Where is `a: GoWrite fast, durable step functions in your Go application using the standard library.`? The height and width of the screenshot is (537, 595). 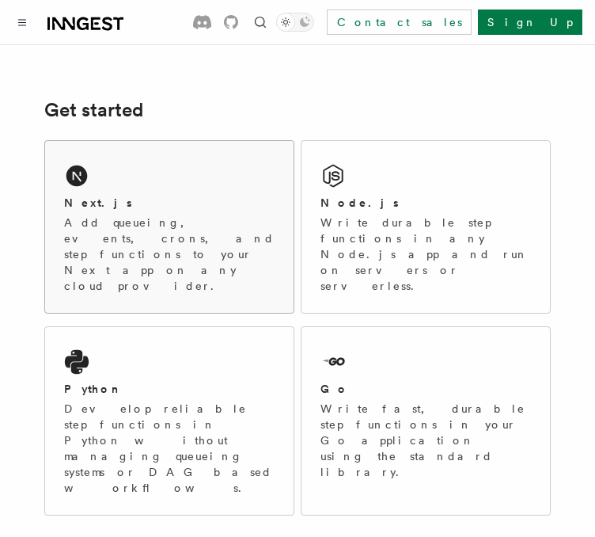 a: GoWrite fast, durable step functions in your Go application using the standard library. is located at coordinates (426, 420).